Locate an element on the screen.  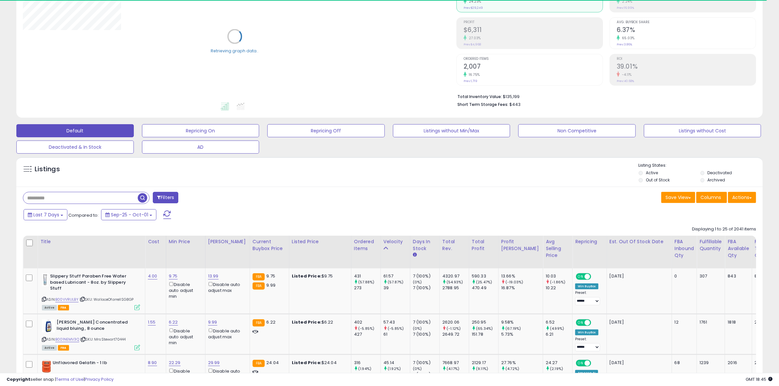
div: $9.75 is located at coordinates (319, 276).